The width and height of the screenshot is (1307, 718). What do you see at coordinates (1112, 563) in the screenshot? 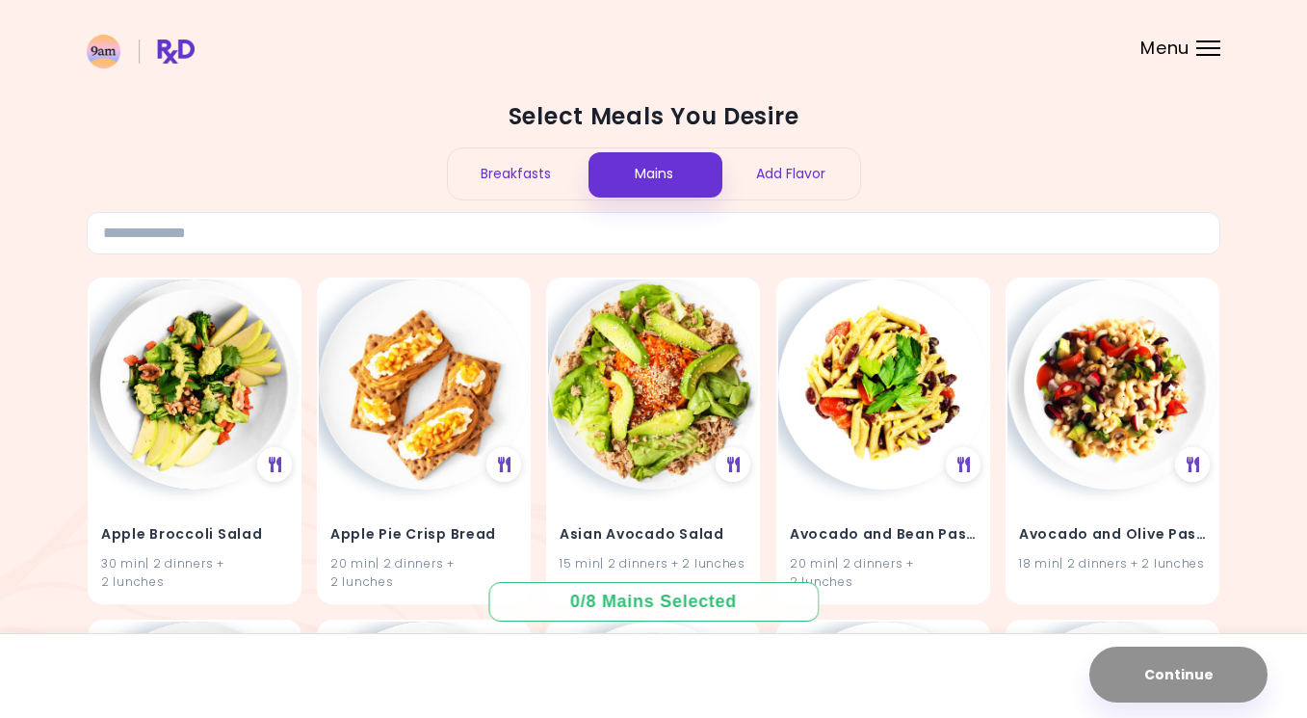
I see `div: 18 min | 2 dinners + 2 lunches` at bounding box center [1112, 563].